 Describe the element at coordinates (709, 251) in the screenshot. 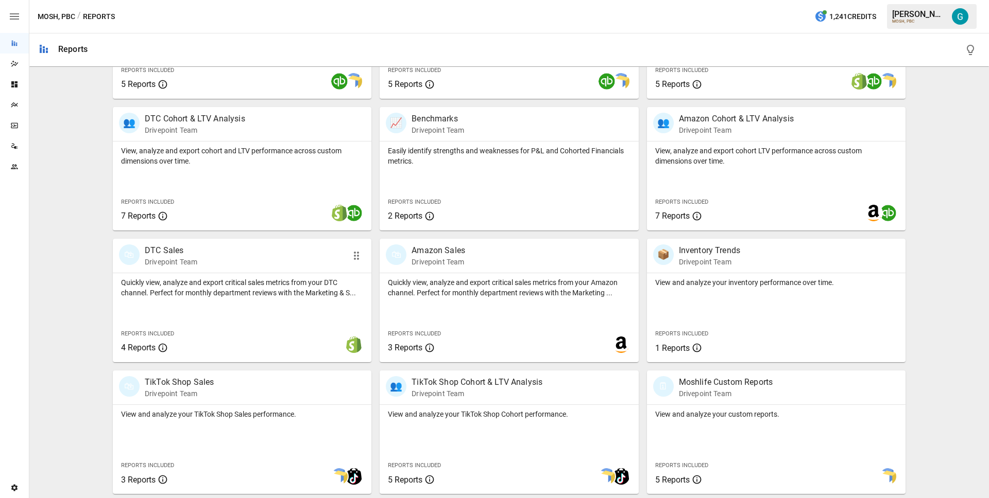

I see `p: Inventory Trends` at that location.